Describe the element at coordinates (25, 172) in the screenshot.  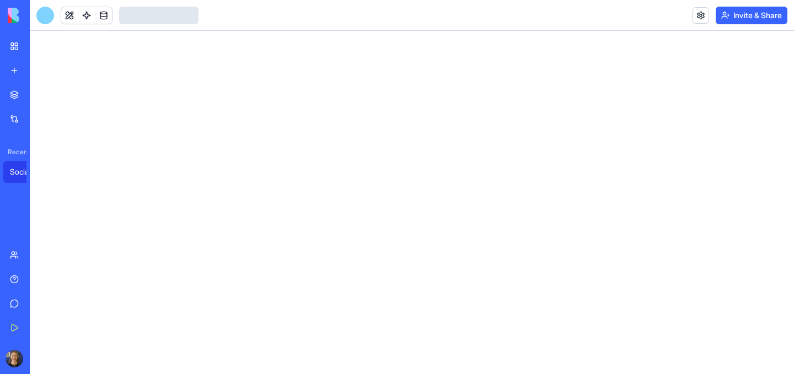
I see `a: Social Media Content Generator` at that location.